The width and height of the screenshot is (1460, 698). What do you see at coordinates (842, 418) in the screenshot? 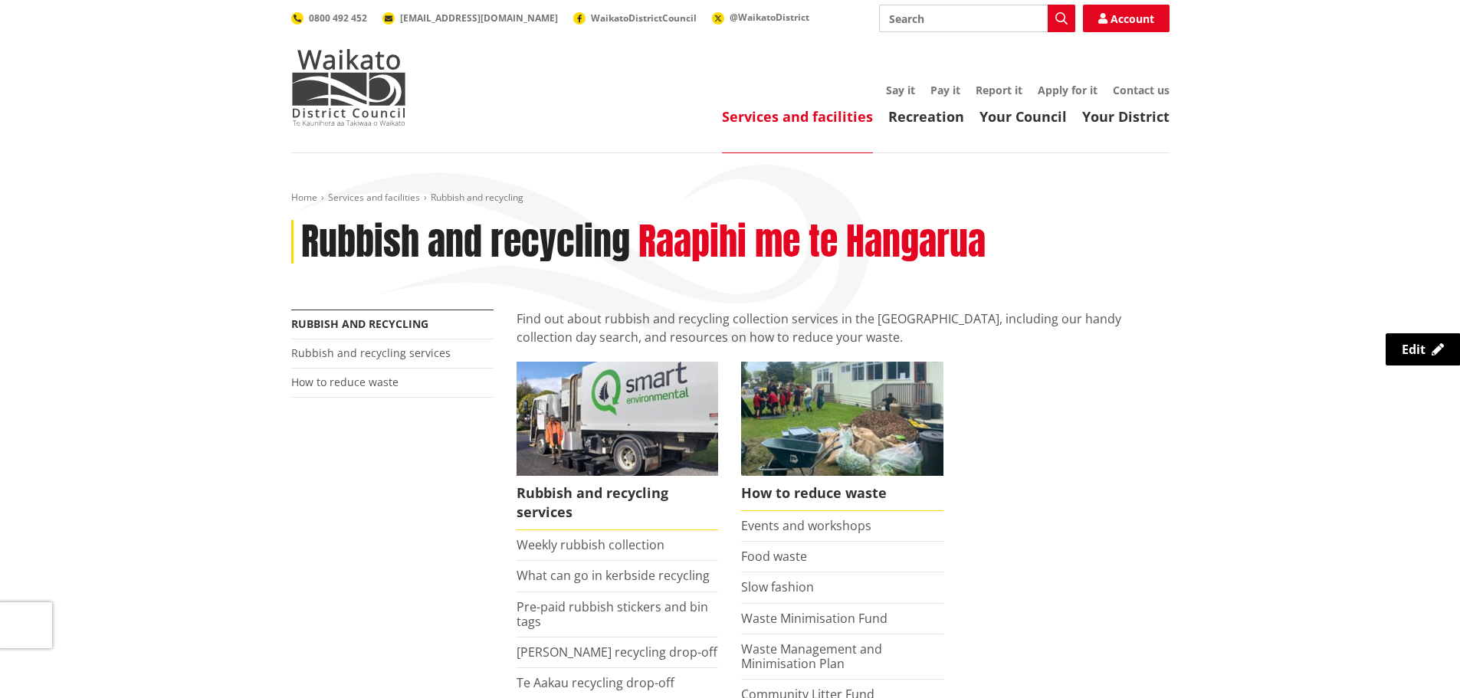
I see `img: Reducing waste` at bounding box center [842, 418].